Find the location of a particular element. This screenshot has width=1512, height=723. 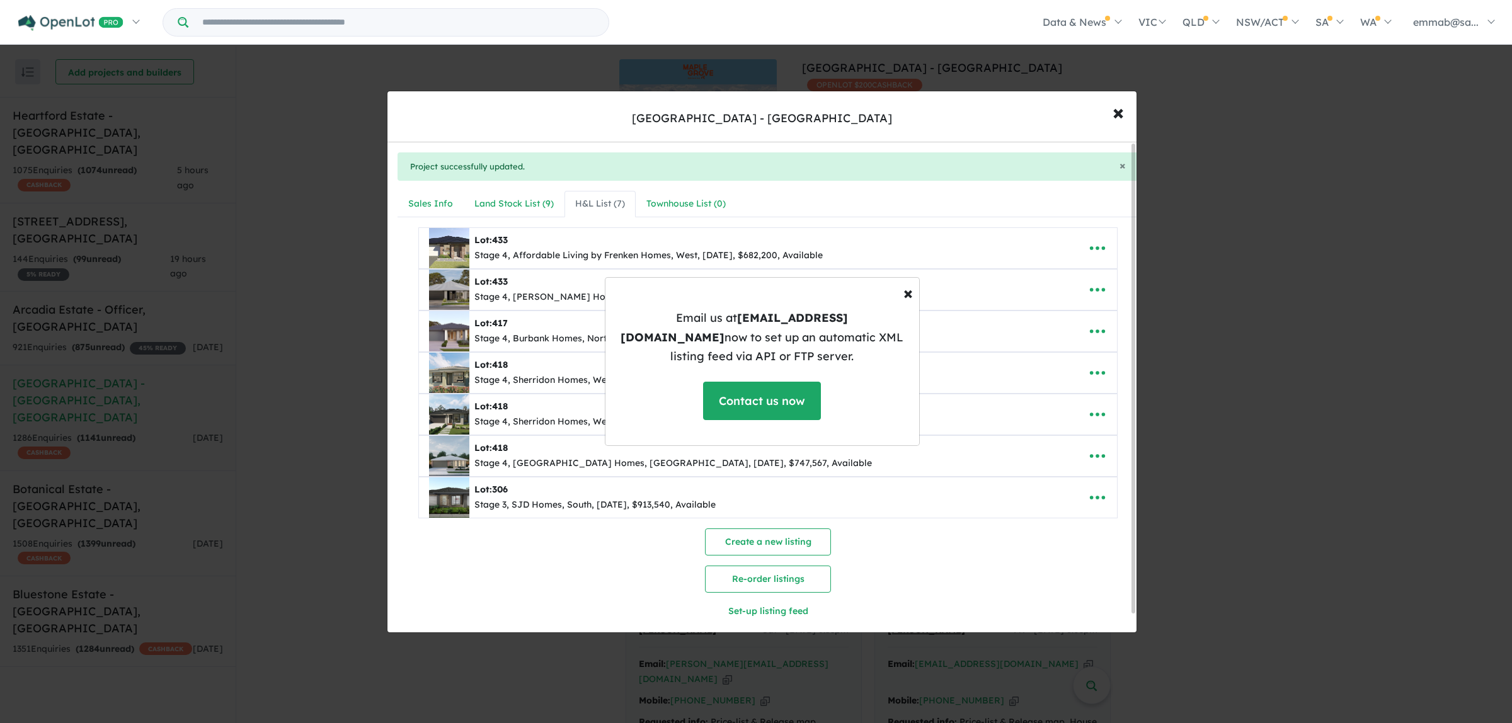

span: emmab@sa... is located at coordinates (1446, 22).